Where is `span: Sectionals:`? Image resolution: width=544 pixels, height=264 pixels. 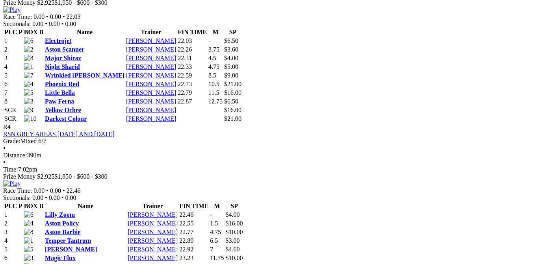
span: Sectionals: is located at coordinates (17, 24).